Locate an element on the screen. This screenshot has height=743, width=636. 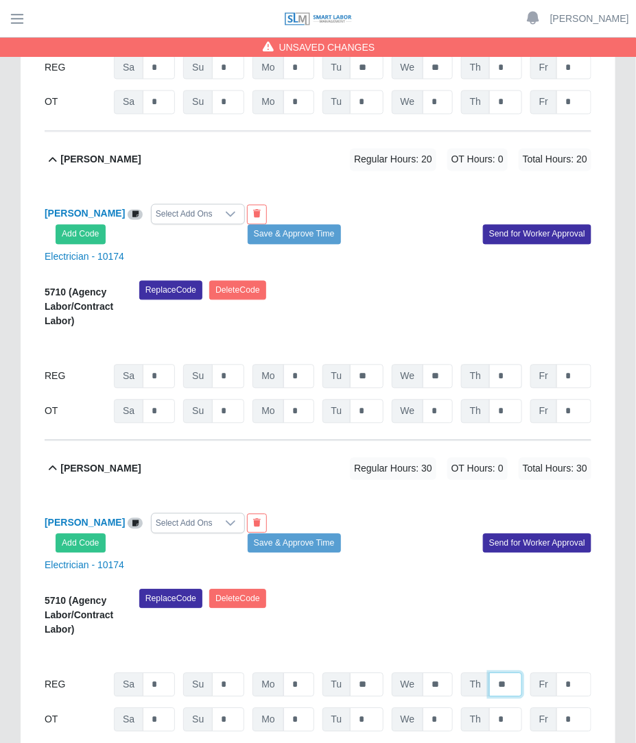
span: Total Hours: 30 is located at coordinates (555, 469).